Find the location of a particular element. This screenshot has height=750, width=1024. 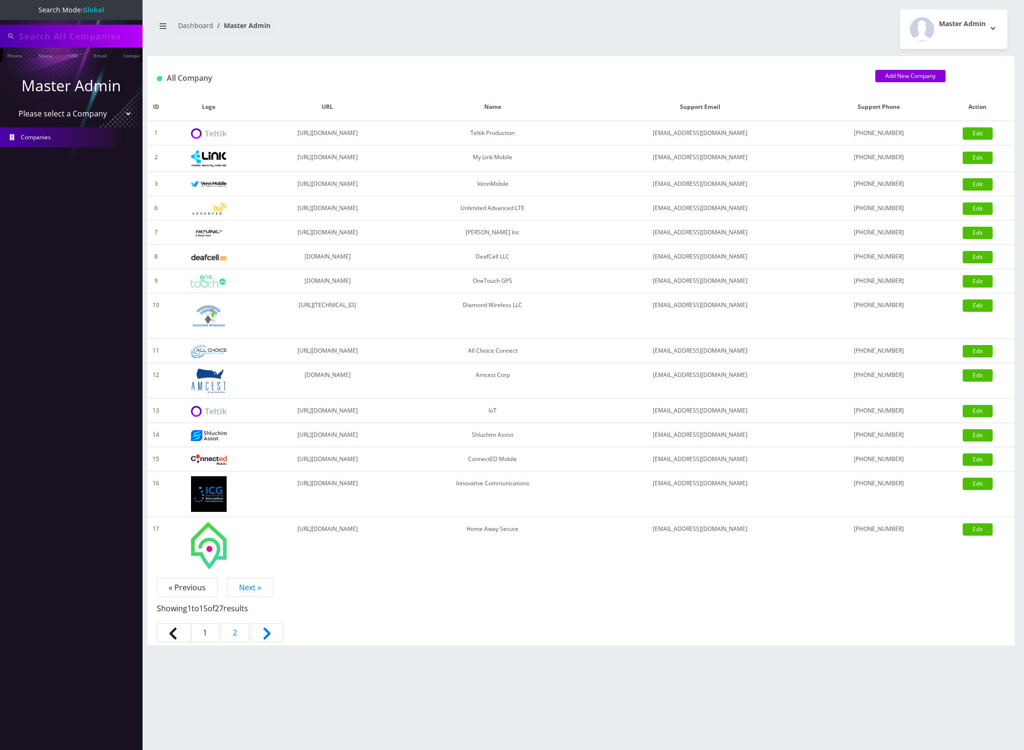

td: 8 is located at coordinates (156, 257).